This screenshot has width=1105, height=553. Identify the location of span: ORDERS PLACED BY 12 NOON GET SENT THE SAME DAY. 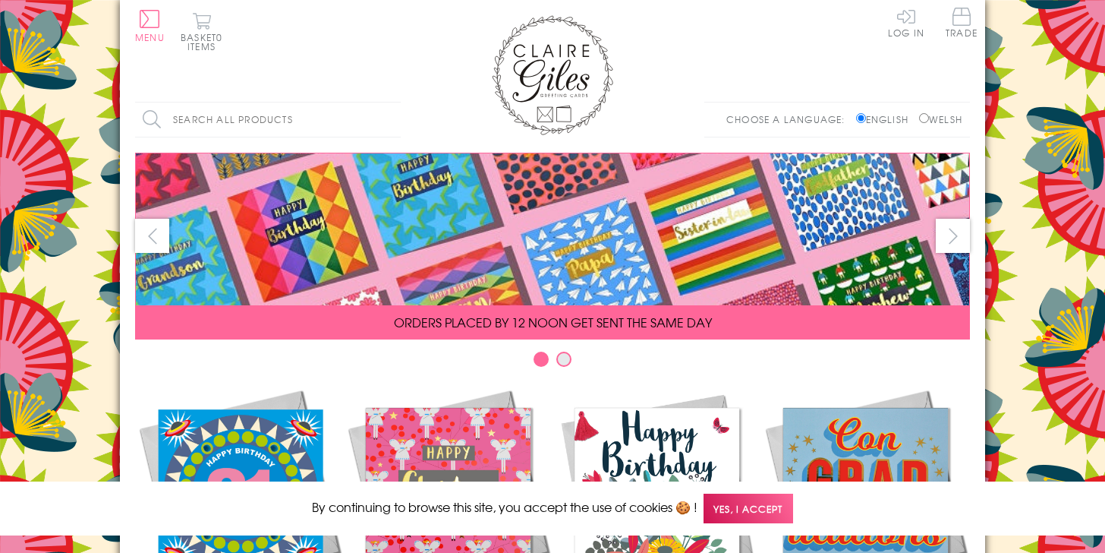
(553, 322).